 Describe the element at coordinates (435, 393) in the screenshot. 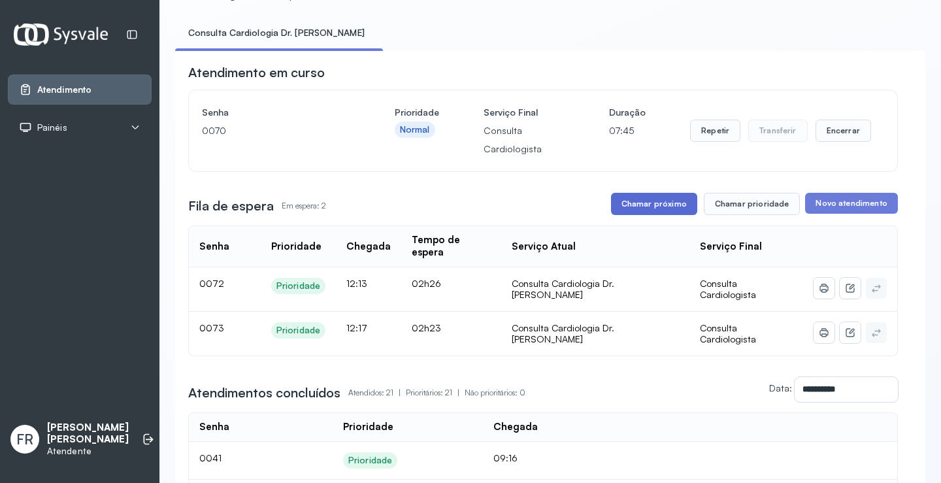

I see `p: Prioritários: 21` at that location.